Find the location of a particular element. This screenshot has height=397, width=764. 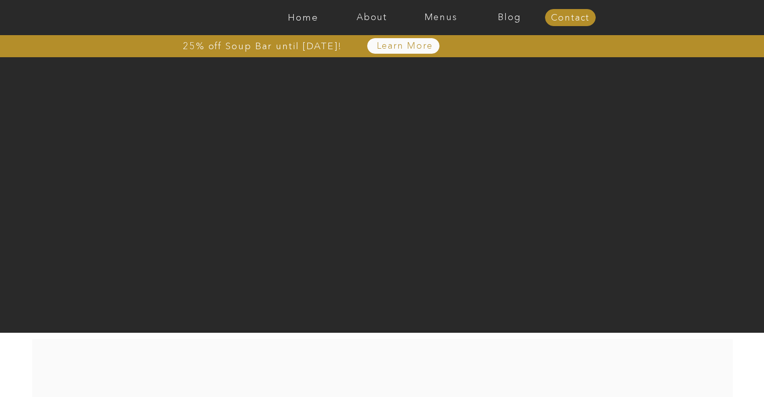

a: Home is located at coordinates (303, 18).